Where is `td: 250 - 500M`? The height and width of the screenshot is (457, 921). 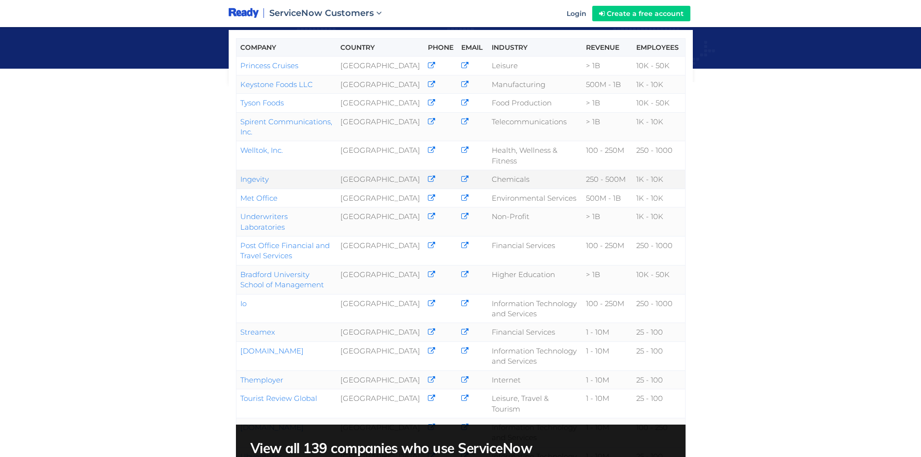
td: 250 - 500M is located at coordinates (608, 179).